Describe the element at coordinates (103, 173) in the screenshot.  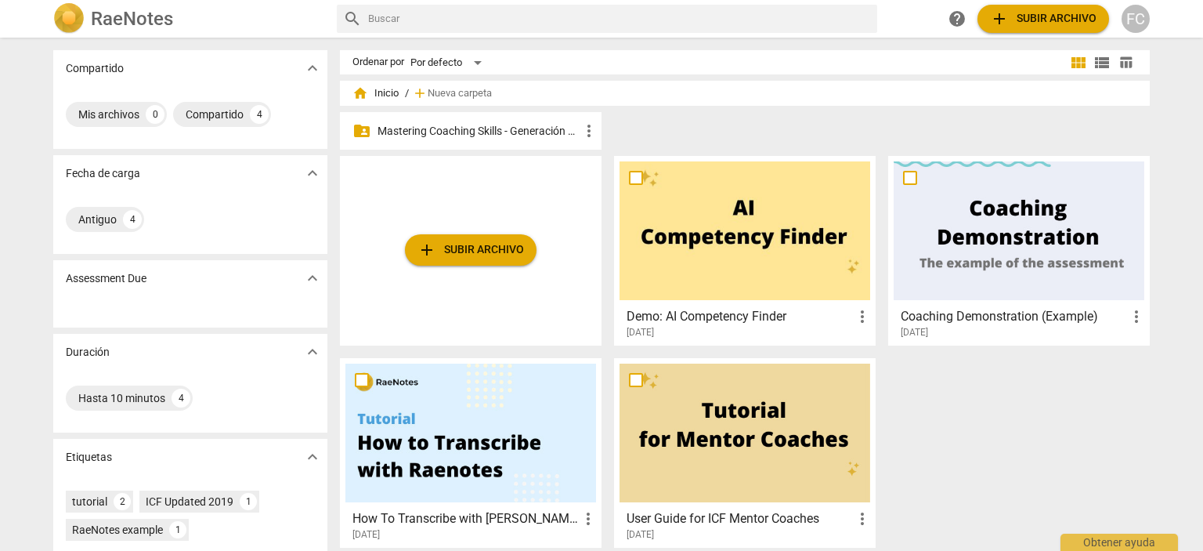
I see `p: Fecha de carga` at that location.